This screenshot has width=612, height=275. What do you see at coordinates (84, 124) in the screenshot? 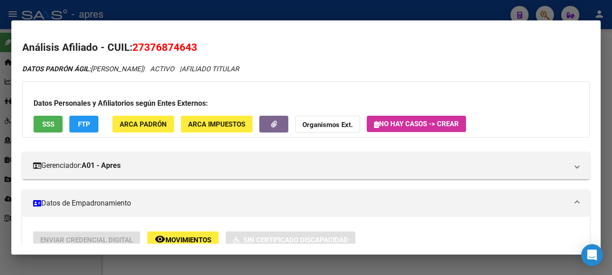
I see `button: FTP` at bounding box center [84, 124].